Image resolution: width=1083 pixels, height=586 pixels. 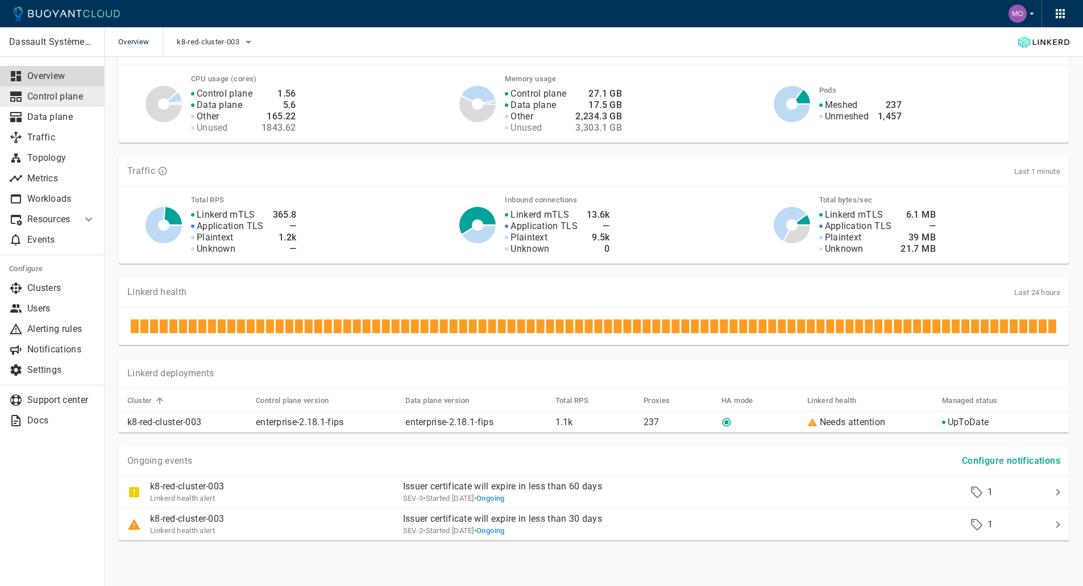 What do you see at coordinates (413, 498) in the screenshot?
I see `span: SEV-3` at bounding box center [413, 498].